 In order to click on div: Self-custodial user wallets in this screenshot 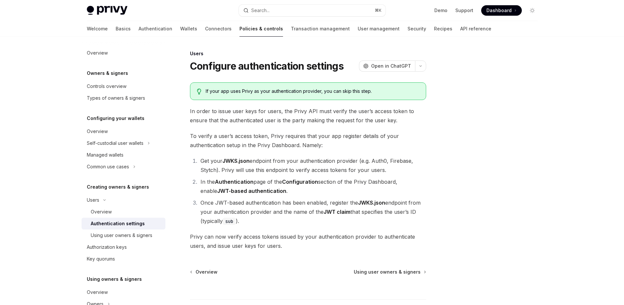, I will do `click(115, 143)`.